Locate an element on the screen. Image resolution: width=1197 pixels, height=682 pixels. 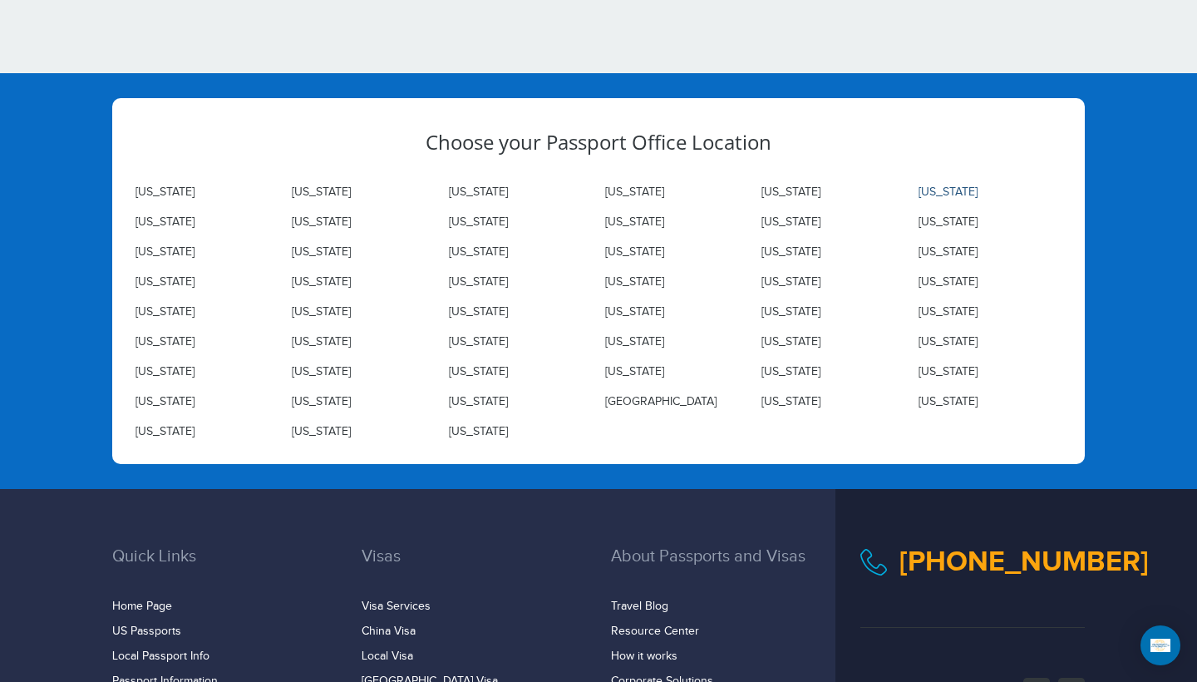
a: US Passports is located at coordinates (146, 631).